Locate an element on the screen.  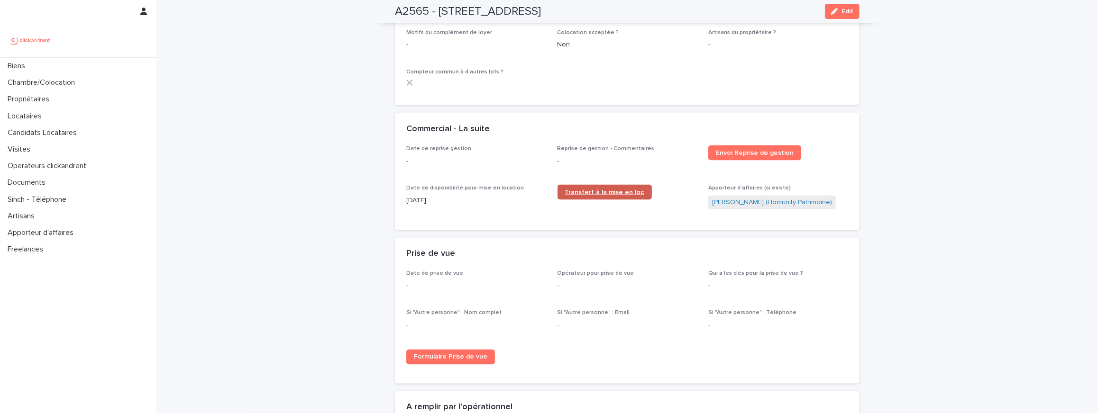
p: Documents is located at coordinates (28, 183).